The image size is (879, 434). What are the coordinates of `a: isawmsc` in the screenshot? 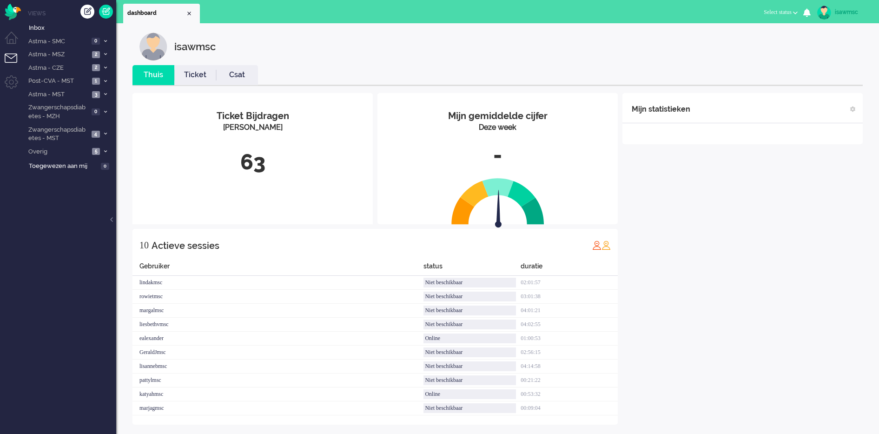 It's located at (842, 13).